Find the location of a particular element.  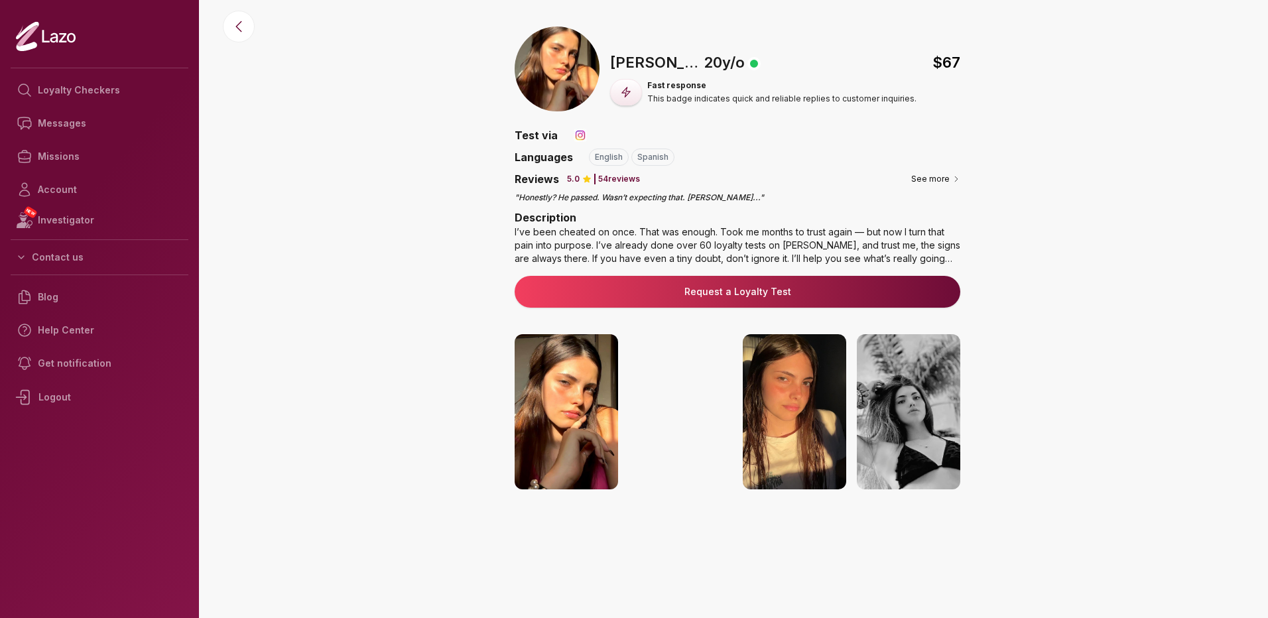

span: $ 67 is located at coordinates (946, 62).